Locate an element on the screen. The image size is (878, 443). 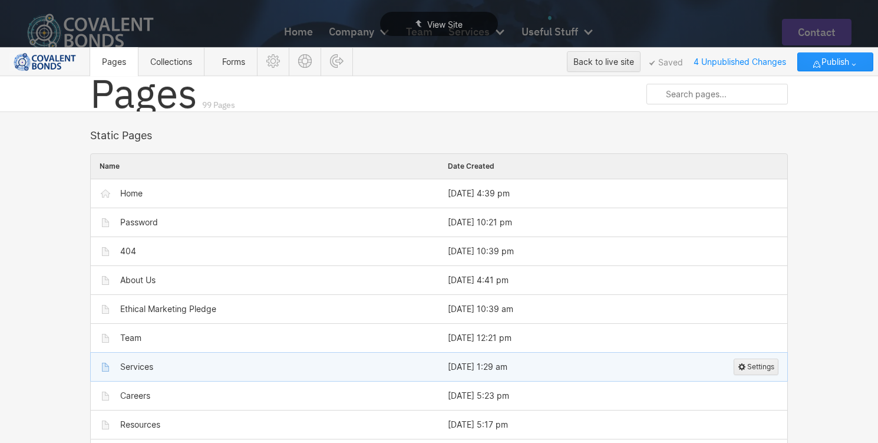
div: Static Pages is located at coordinates (439, 135).